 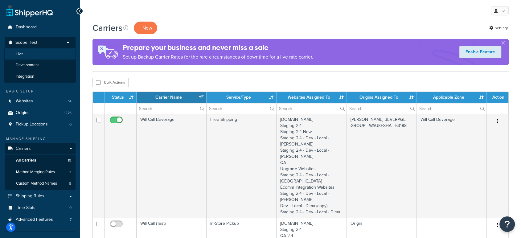 What do you see at coordinates (40, 160) in the screenshot?
I see `li: All Carriers` at bounding box center [40, 160].